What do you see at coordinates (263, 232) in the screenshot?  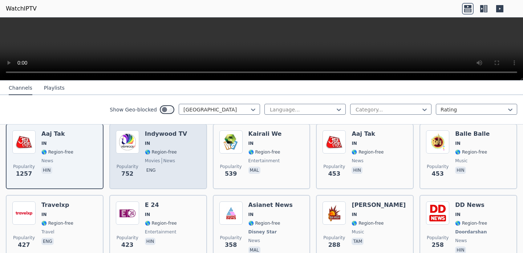 I see `span: Disney Star` at bounding box center [263, 232].